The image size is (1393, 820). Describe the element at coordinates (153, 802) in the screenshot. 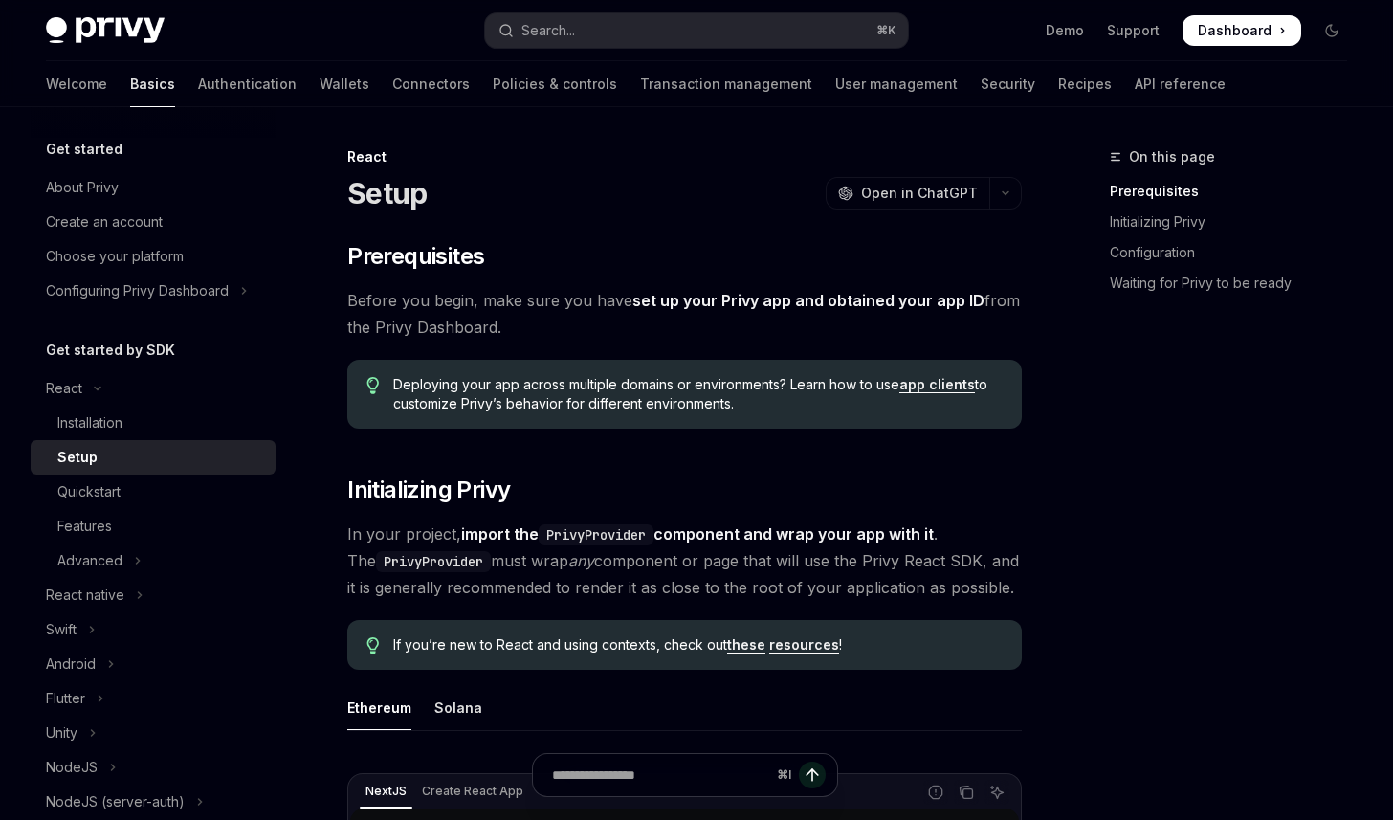

I see `button: Toggle NodeJS (server-auth) section` at that location.